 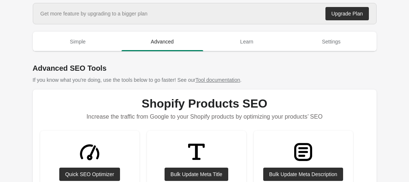 I want to click on img: TextBlockMajor-3e13e55549f1fe4aa18089e576148c69364b706dfb80755316d4ac7f5c51f4c3.svg, so click(x=303, y=152).